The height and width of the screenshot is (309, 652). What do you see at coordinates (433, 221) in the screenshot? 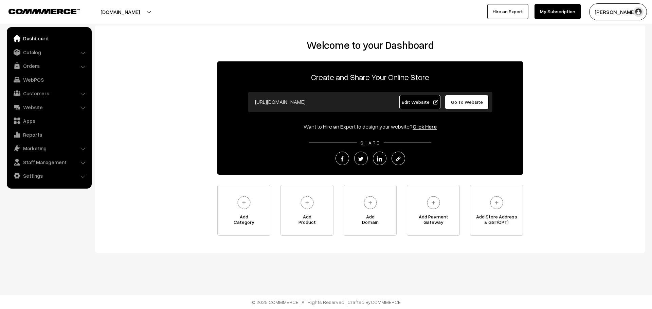
I see `span: Add Payment Gateway` at bounding box center [433, 221].